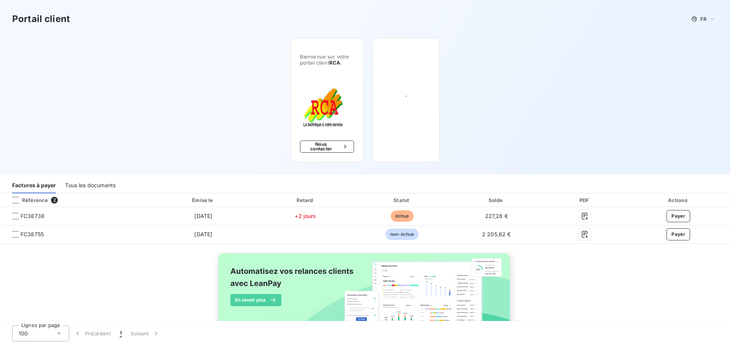 The width and height of the screenshot is (730, 346). I want to click on div: Tous les documents, so click(90, 185).